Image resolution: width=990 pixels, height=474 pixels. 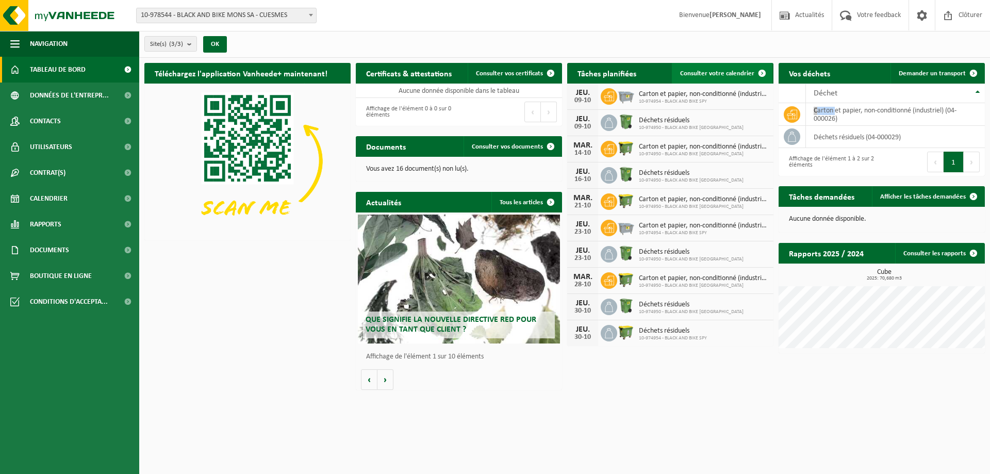 I want to click on td: déchets résiduels (04-000029), so click(x=895, y=137).